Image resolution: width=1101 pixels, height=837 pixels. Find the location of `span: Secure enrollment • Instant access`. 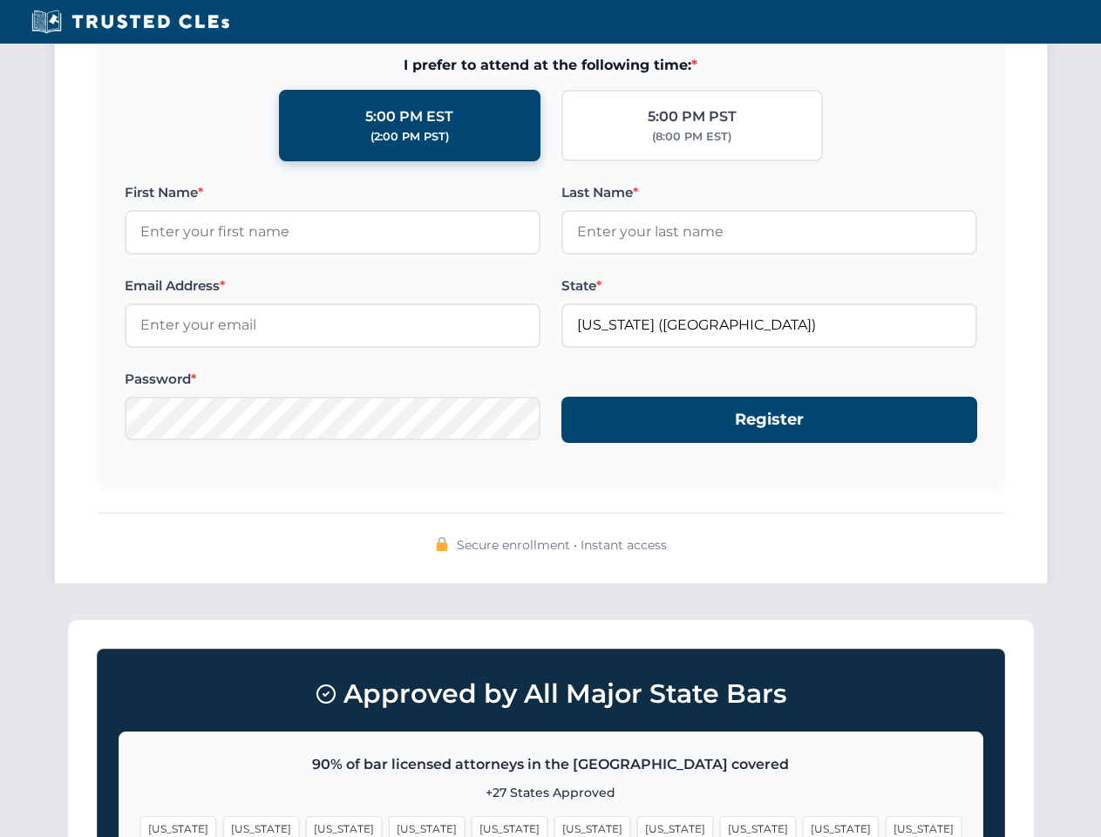

span: Secure enrollment • Instant access is located at coordinates (561, 545).